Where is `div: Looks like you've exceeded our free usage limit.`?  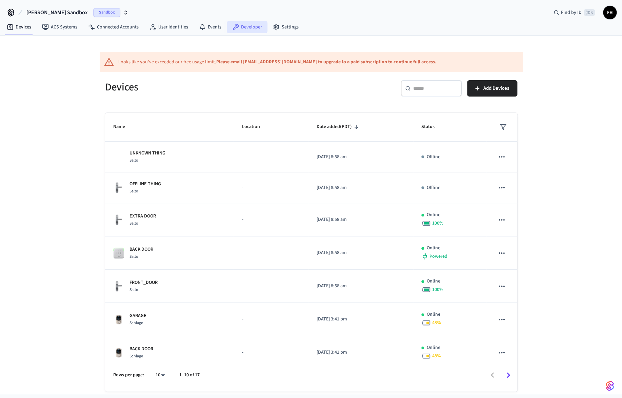 div: Looks like you've exceeded our free usage limit. is located at coordinates (277, 62).